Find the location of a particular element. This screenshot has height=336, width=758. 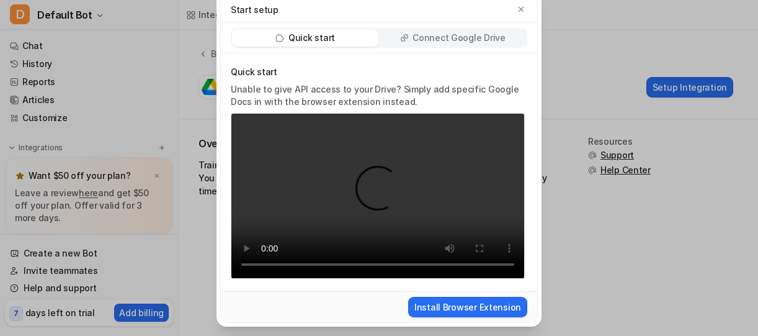

video: Your browser does not support the video tag. is located at coordinates (378, 195).